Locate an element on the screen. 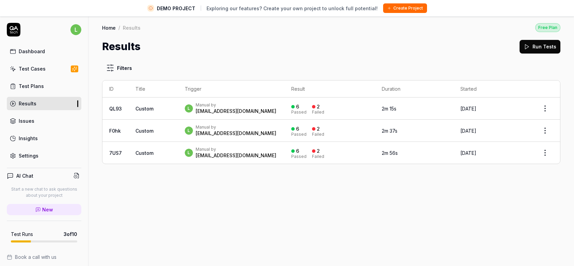 The height and width of the screenshot is (266, 574). a: F0hk is located at coordinates (115, 130).